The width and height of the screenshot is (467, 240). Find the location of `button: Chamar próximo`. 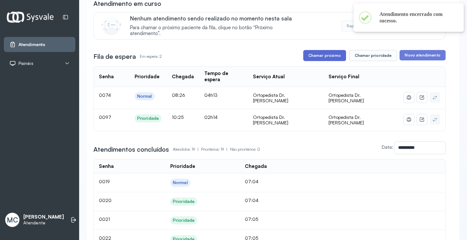

button: Chamar próximo is located at coordinates (325, 56).